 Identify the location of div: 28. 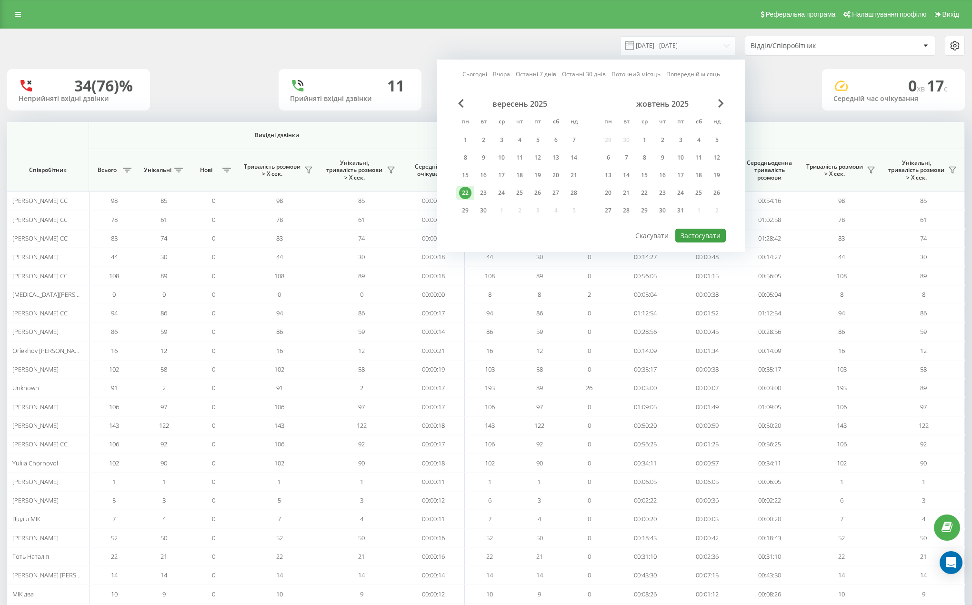
(626, 211).